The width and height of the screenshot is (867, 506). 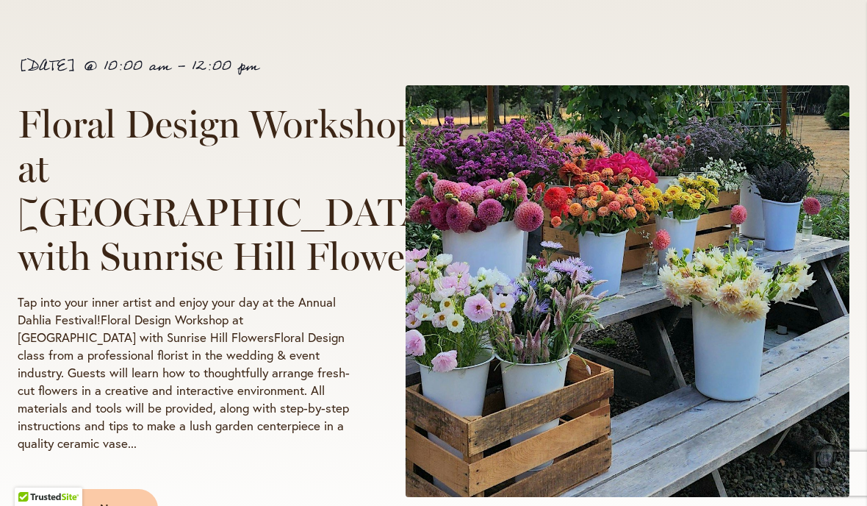 What do you see at coordinates (137, 66) in the screenshot?
I see `span: 10:00 am` at bounding box center [137, 66].